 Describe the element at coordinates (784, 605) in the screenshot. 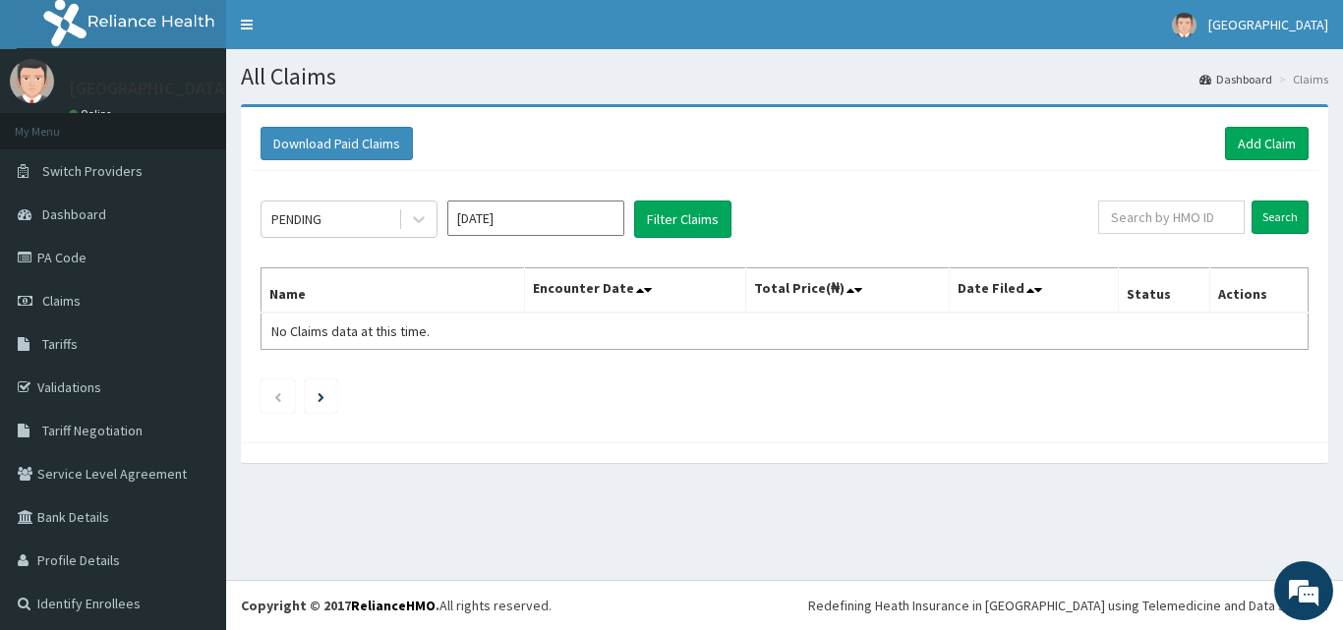

I see `footer: All rights reserved.` at that location.